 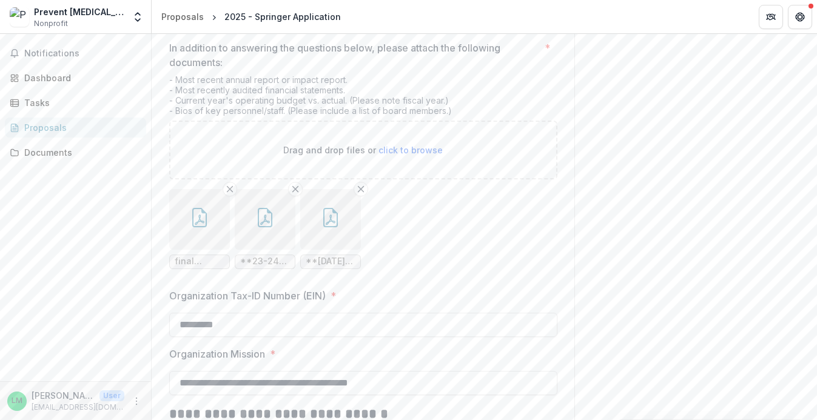 I want to click on div: Dashboard, so click(x=80, y=78).